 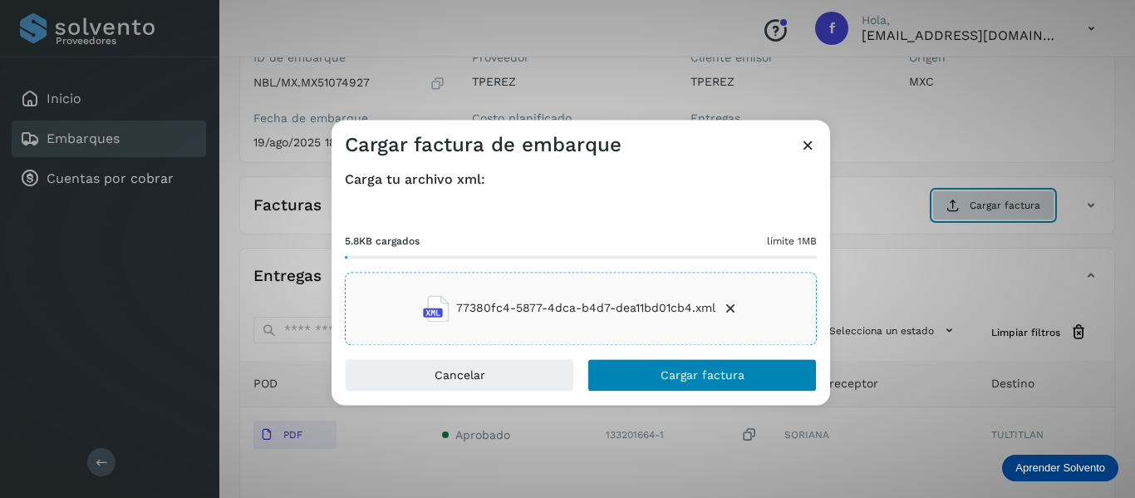 What do you see at coordinates (586, 308) in the screenshot?
I see `span: 77380fc4-5877-4dca-b4d7-dea11bd01cb4.xml` at bounding box center [586, 308].